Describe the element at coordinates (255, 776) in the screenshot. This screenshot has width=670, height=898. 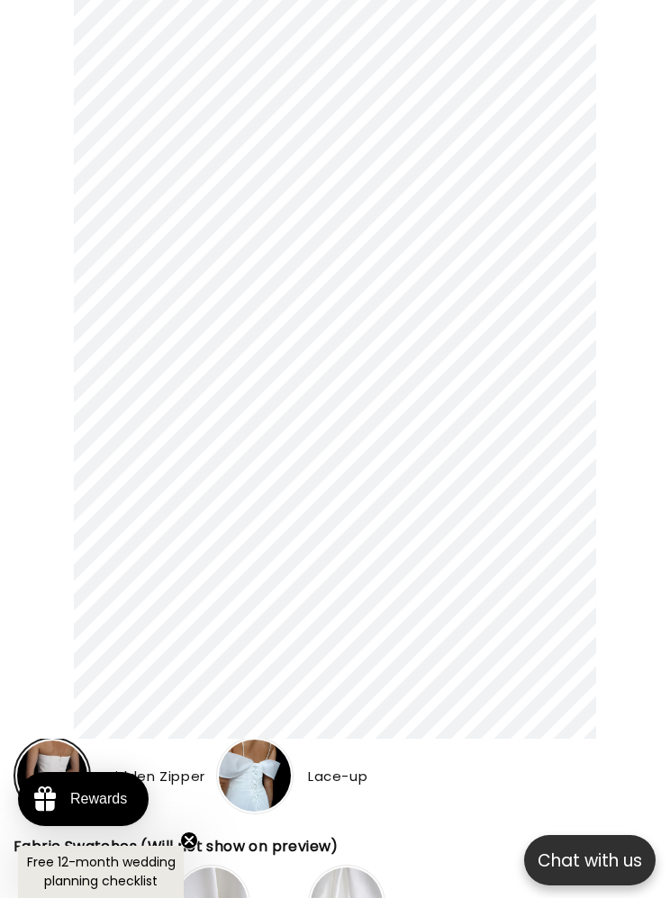
I see `img: https://cdn.shopify.com/s/files/1/0750/3832/7081/files/Closure-lace-up.jpg?v=1756370613` at that location.